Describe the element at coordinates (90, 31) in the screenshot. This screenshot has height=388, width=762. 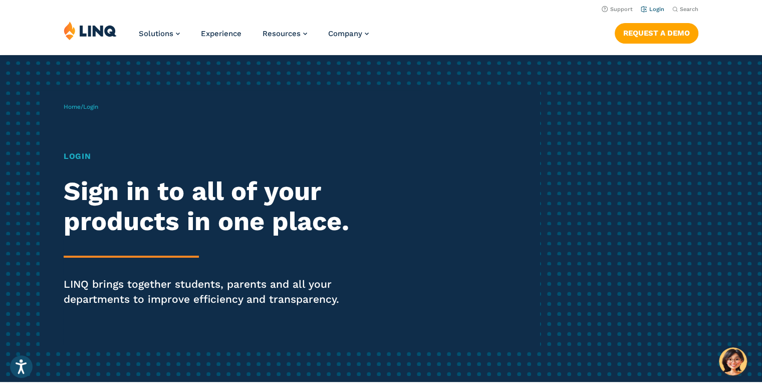
I see `img: LINQ | K‑12 Software` at that location.